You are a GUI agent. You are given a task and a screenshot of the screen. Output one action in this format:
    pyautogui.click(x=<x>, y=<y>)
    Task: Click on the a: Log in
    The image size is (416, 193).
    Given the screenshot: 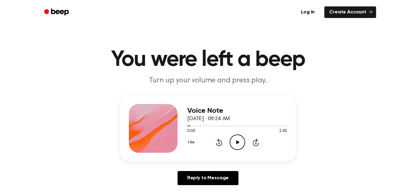 What is the action you would take?
    pyautogui.click(x=308, y=12)
    